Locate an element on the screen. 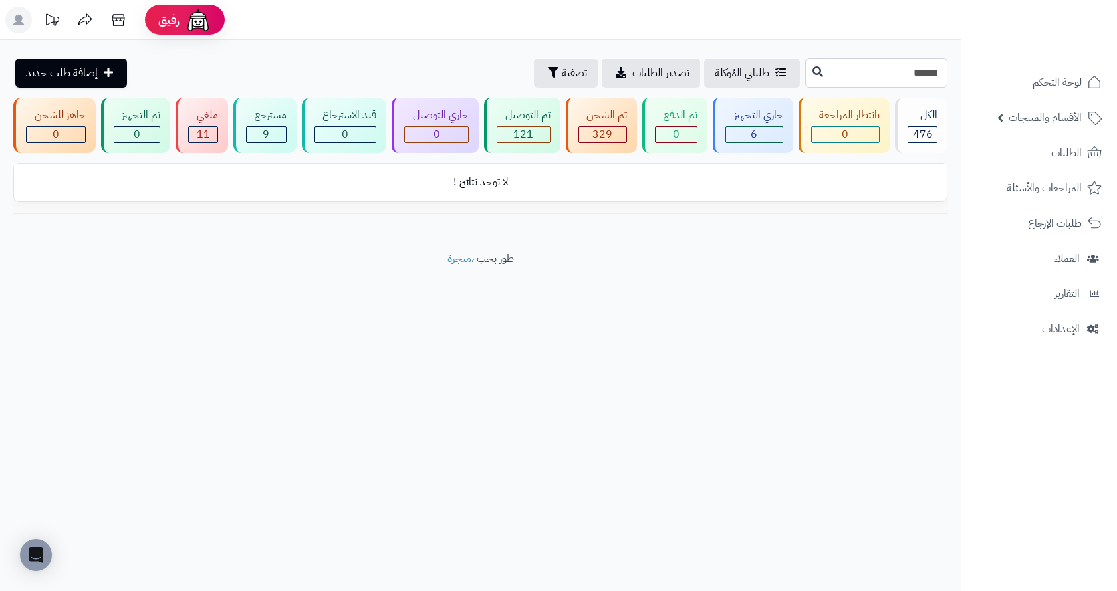 Image resolution: width=1117 pixels, height=591 pixels. span: طلبات الإرجاع is located at coordinates (1054, 223).